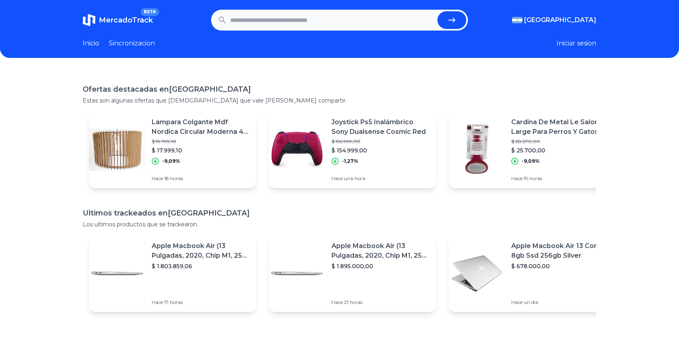 Image resolution: width=679 pixels, height=355 pixels. What do you see at coordinates (532, 273) in the screenshot?
I see `a: Featured imageApple Macbook Air 13 Core I5 8gb Ssd 256gb Silver$ 678.000,00Hace un día` at bounding box center [532, 273].